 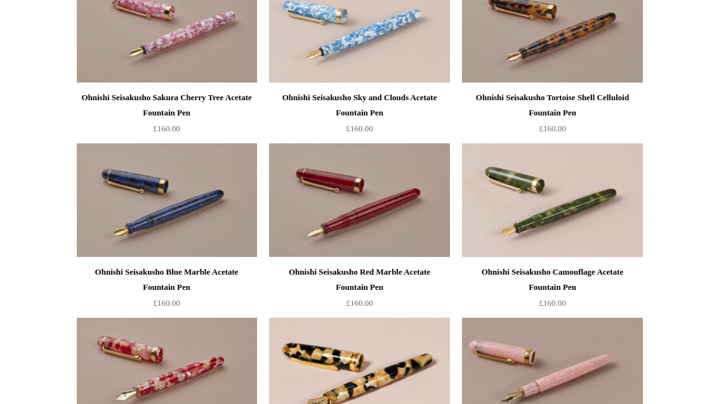 What do you see at coordinates (552, 116) in the screenshot?
I see `a: Ohnishi Seisakusho Tortoise Shell Celluloid Fountain Pen £160.00` at bounding box center [552, 116].